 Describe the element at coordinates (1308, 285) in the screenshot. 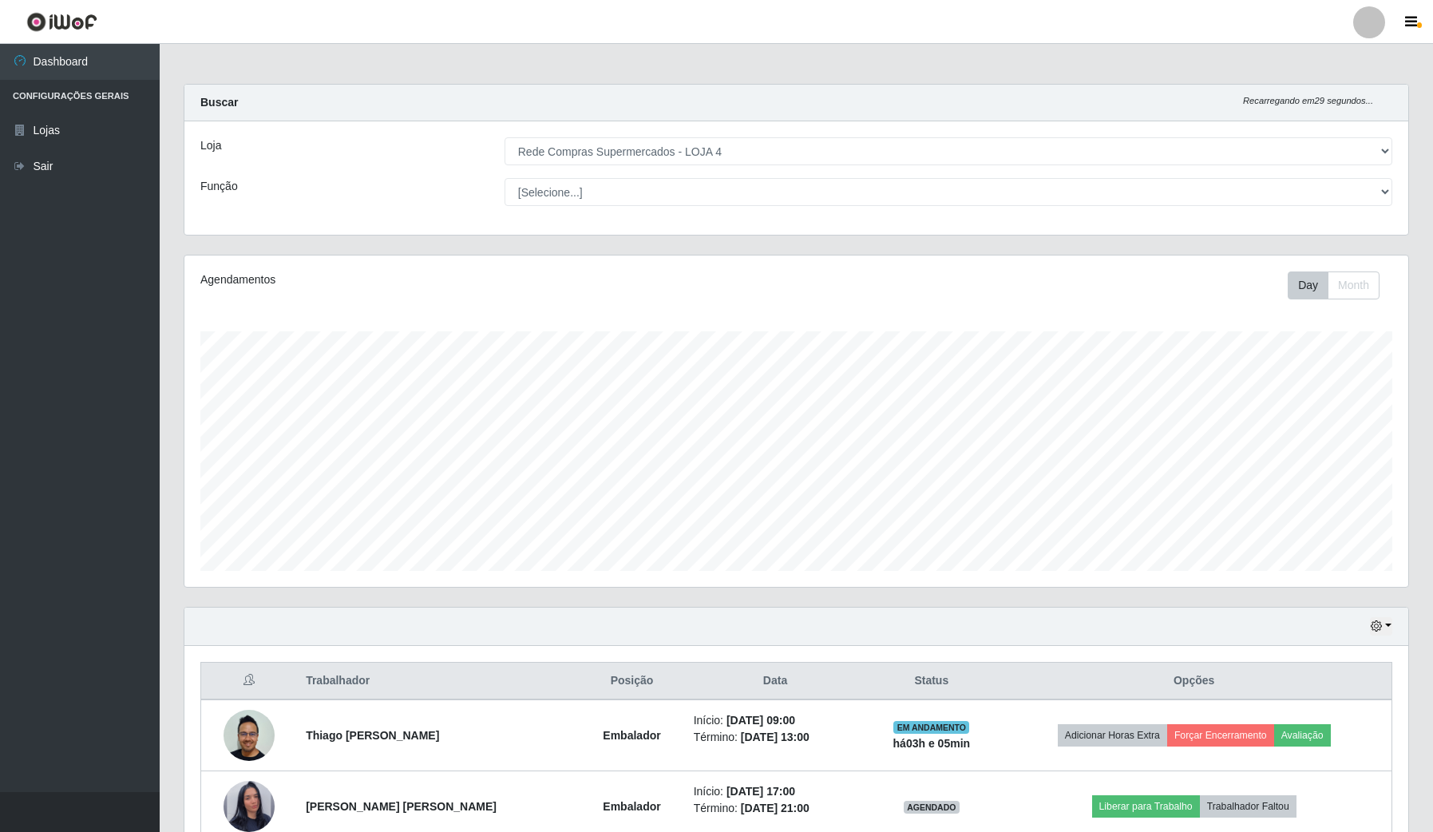

I see `button: Day` at that location.